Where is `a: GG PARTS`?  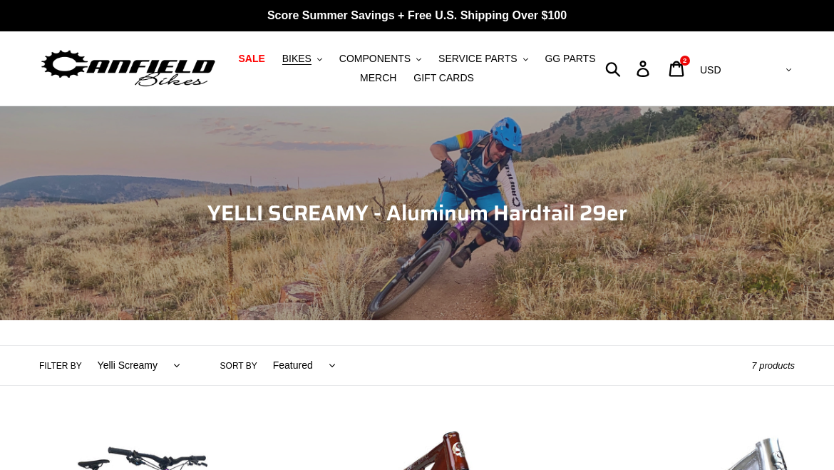 a: GG PARTS is located at coordinates (570, 58).